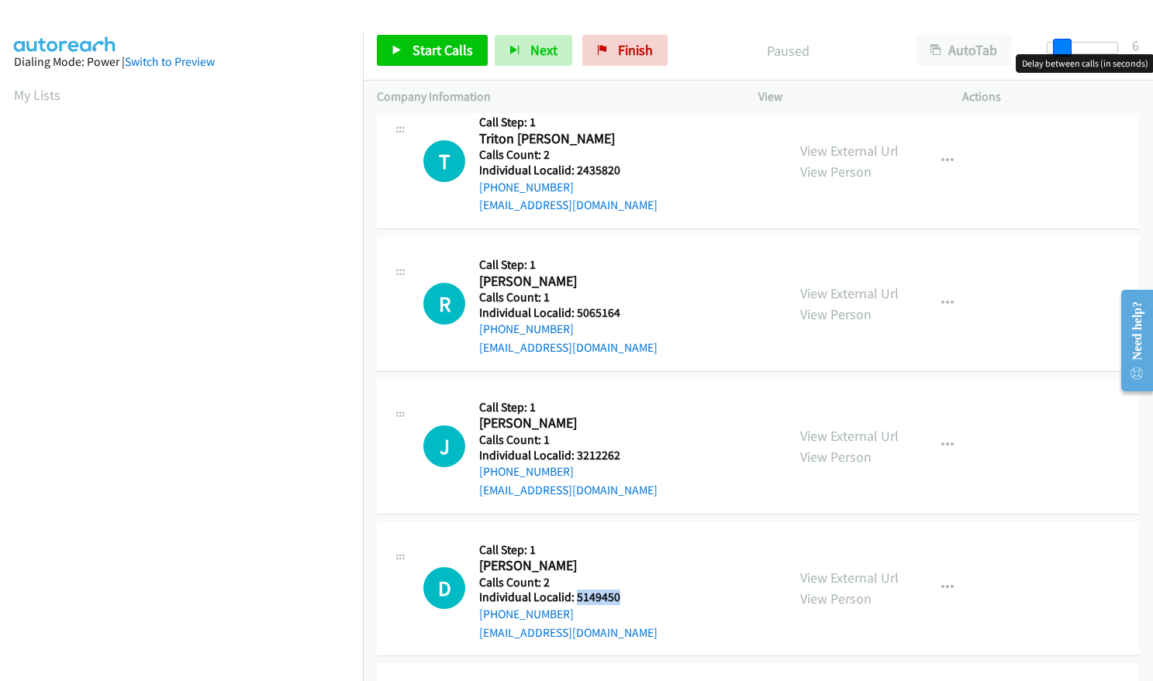 The width and height of the screenshot is (1153, 681). Describe the element at coordinates (963, 50) in the screenshot. I see `button: AutoTab` at that location.